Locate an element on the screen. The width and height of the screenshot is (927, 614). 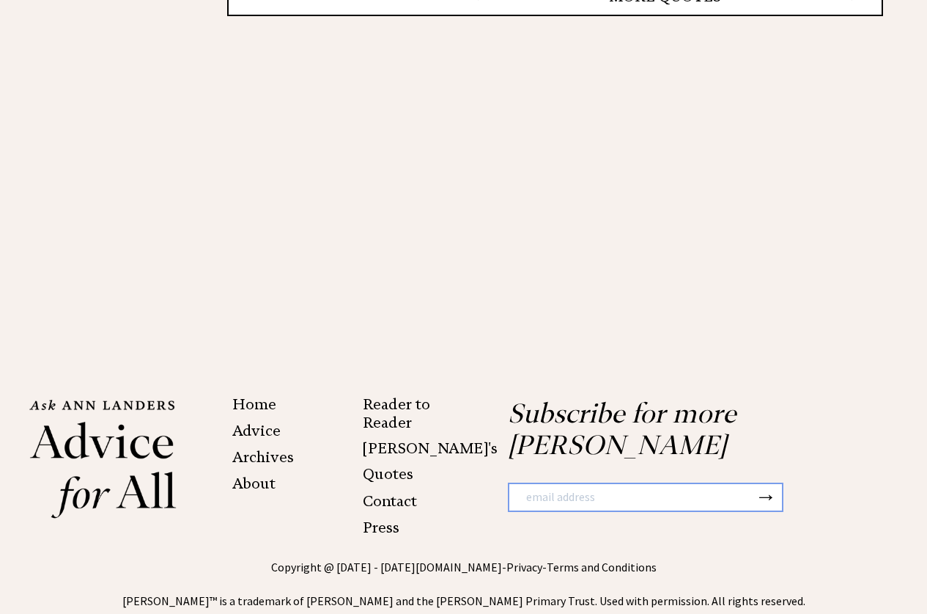
a: Advice is located at coordinates (257, 430).